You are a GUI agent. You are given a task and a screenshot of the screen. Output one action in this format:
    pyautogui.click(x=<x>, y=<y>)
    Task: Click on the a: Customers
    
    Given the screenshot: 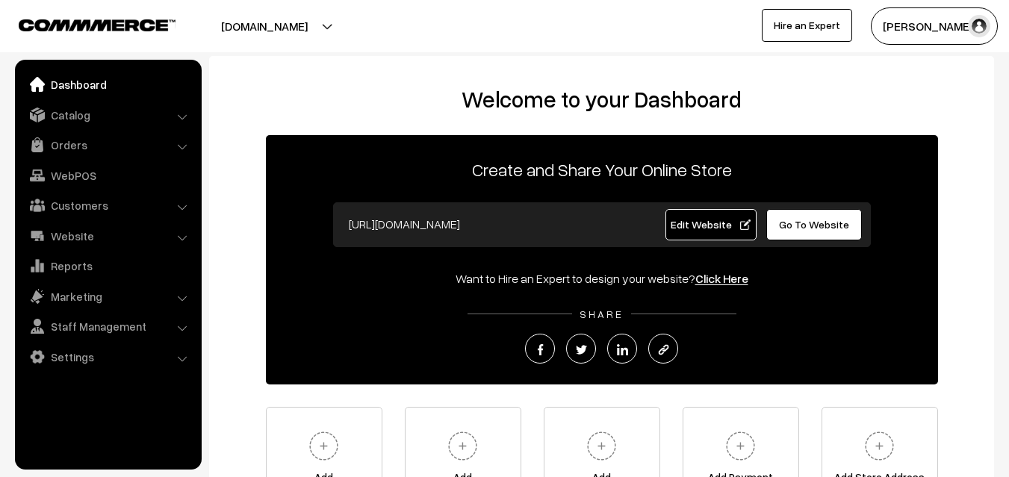 What is the action you would take?
    pyautogui.click(x=108, y=205)
    